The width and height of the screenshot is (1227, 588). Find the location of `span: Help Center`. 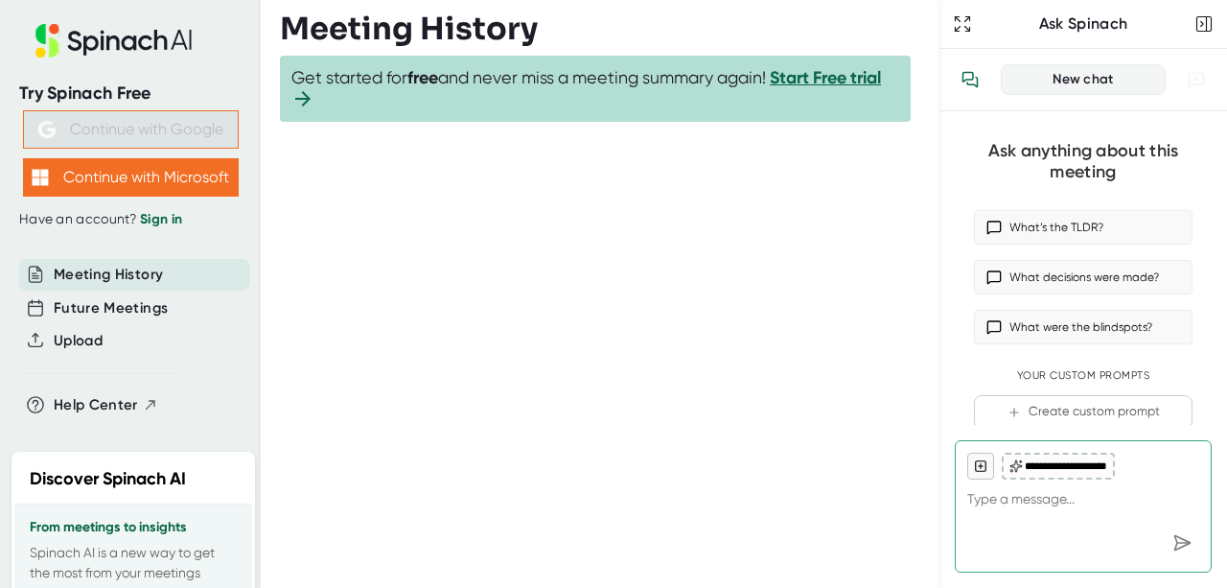

span: Help Center is located at coordinates (96, 405).